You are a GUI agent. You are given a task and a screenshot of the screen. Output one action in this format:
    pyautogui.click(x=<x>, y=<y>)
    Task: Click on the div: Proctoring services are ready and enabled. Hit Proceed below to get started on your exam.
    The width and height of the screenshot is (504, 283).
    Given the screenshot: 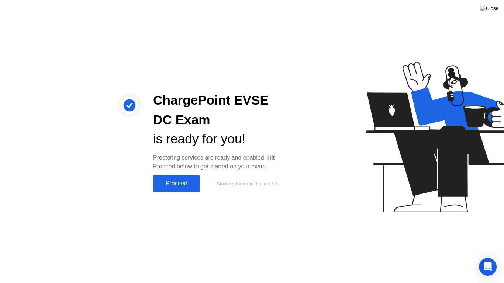 What is the action you would take?
    pyautogui.click(x=222, y=162)
    